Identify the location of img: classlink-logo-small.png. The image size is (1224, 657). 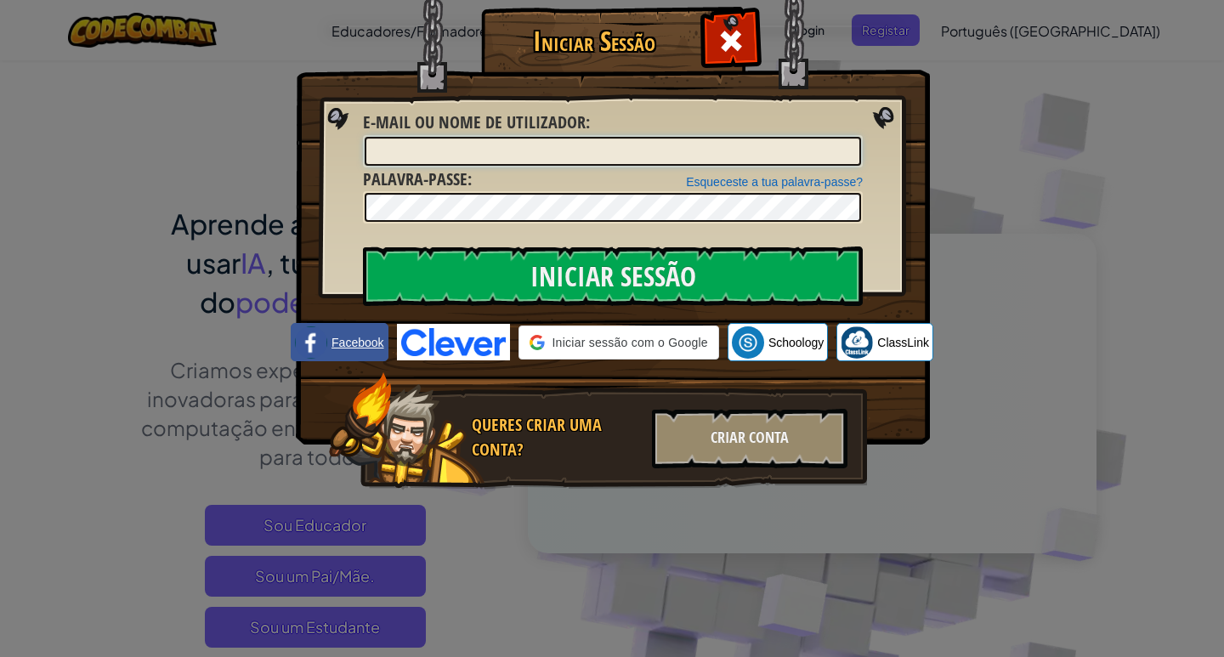
(857, 343).